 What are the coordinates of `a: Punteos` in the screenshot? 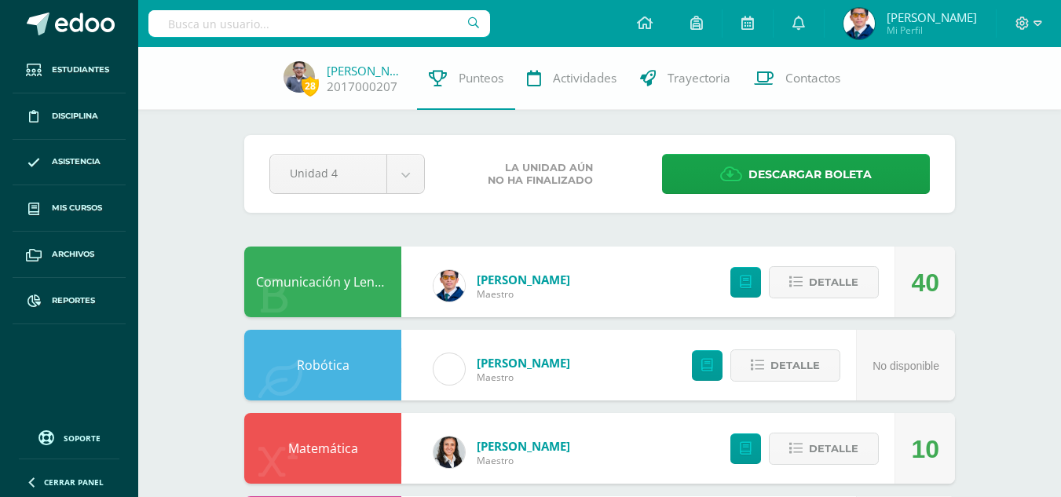 It's located at (466, 79).